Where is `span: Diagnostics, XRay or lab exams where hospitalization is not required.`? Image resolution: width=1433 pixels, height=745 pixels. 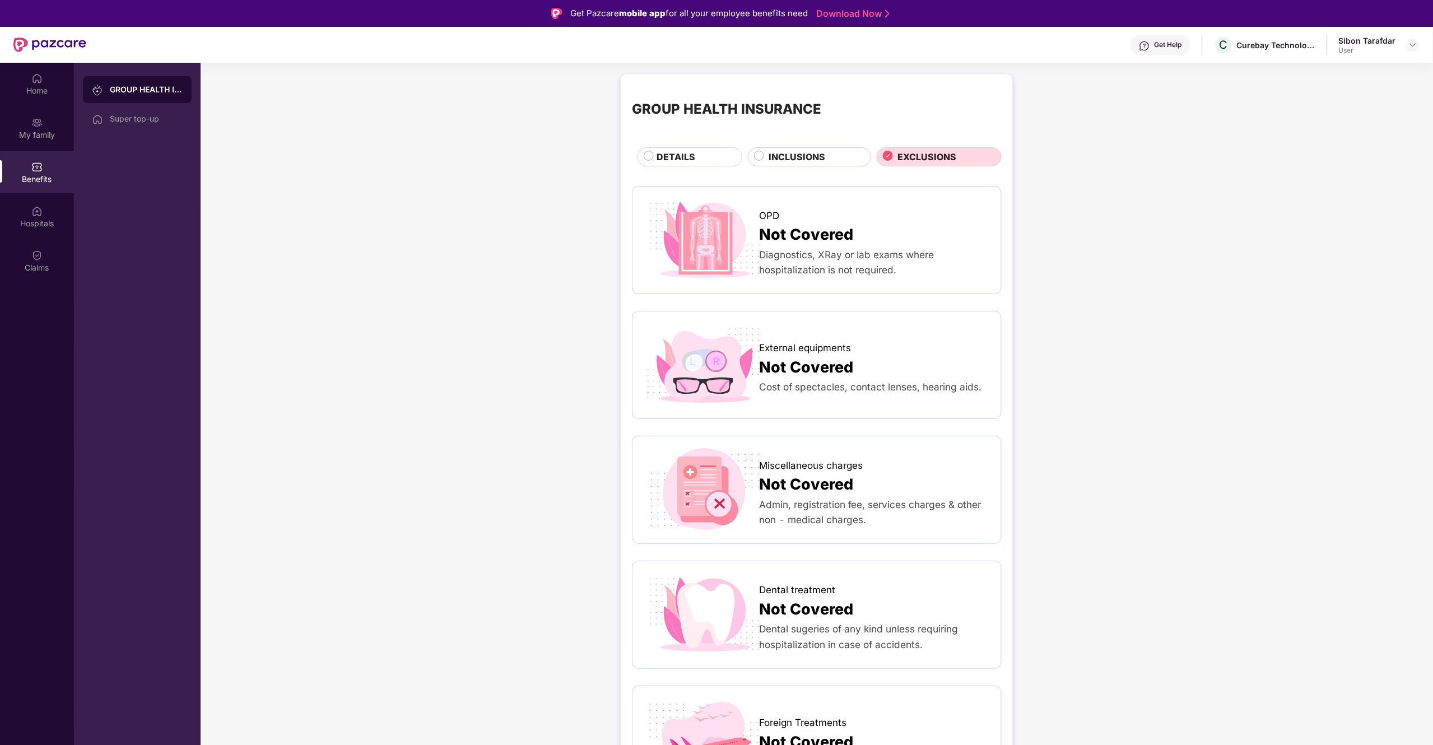 span: Diagnostics, XRay or lab exams where hospitalization is not required. is located at coordinates (847, 262).